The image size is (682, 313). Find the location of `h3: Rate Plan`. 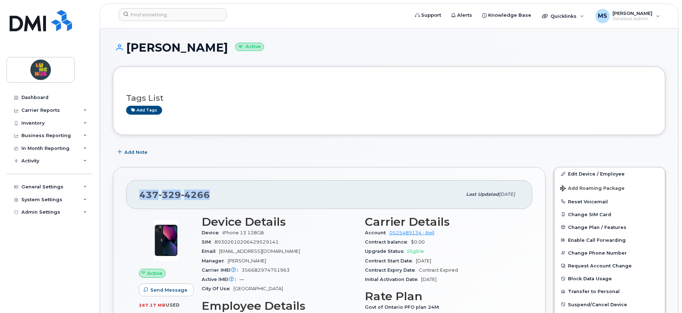

h3: Rate Plan is located at coordinates (442, 297).